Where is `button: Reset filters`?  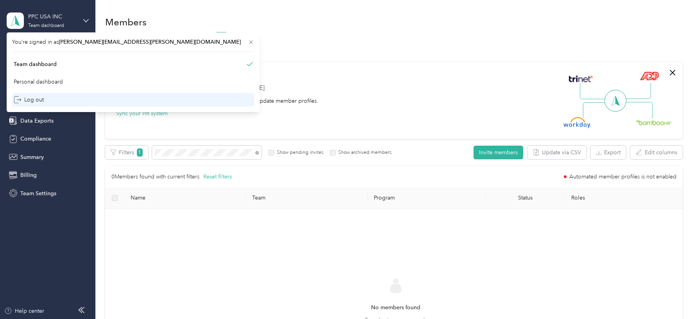 button: Reset filters is located at coordinates (217, 177).